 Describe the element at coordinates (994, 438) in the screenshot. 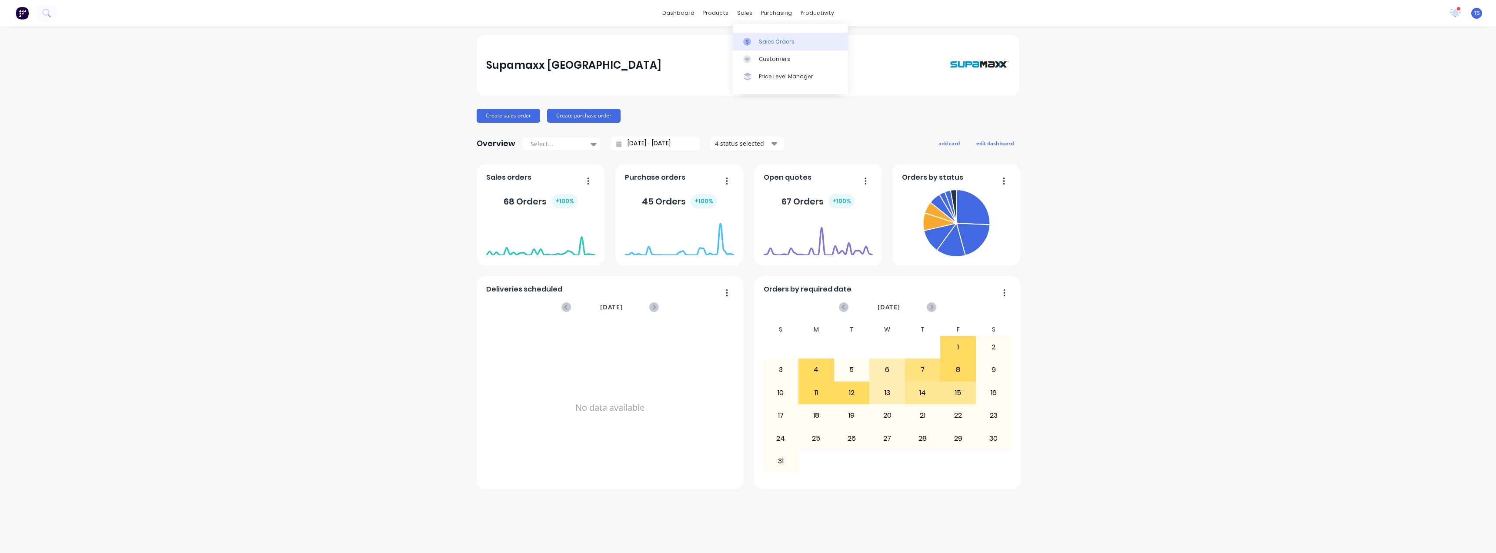

I see `div: 30` at that location.